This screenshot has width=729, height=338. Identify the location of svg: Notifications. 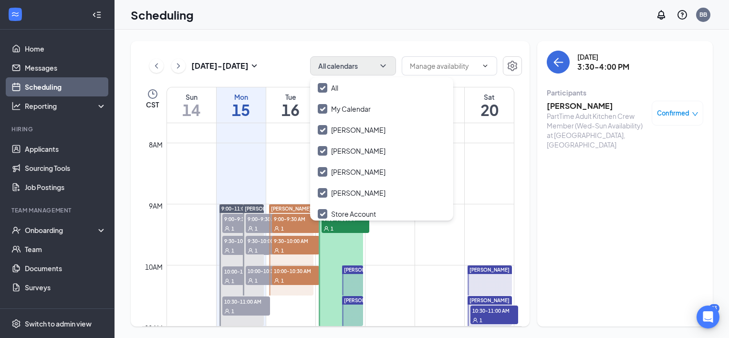
(662, 15).